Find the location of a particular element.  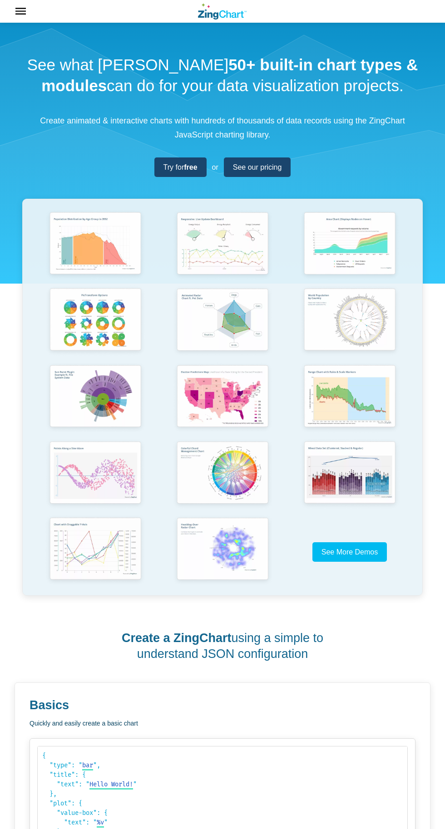

a: Chart with Draggable Y-Axis is located at coordinates (95, 552).